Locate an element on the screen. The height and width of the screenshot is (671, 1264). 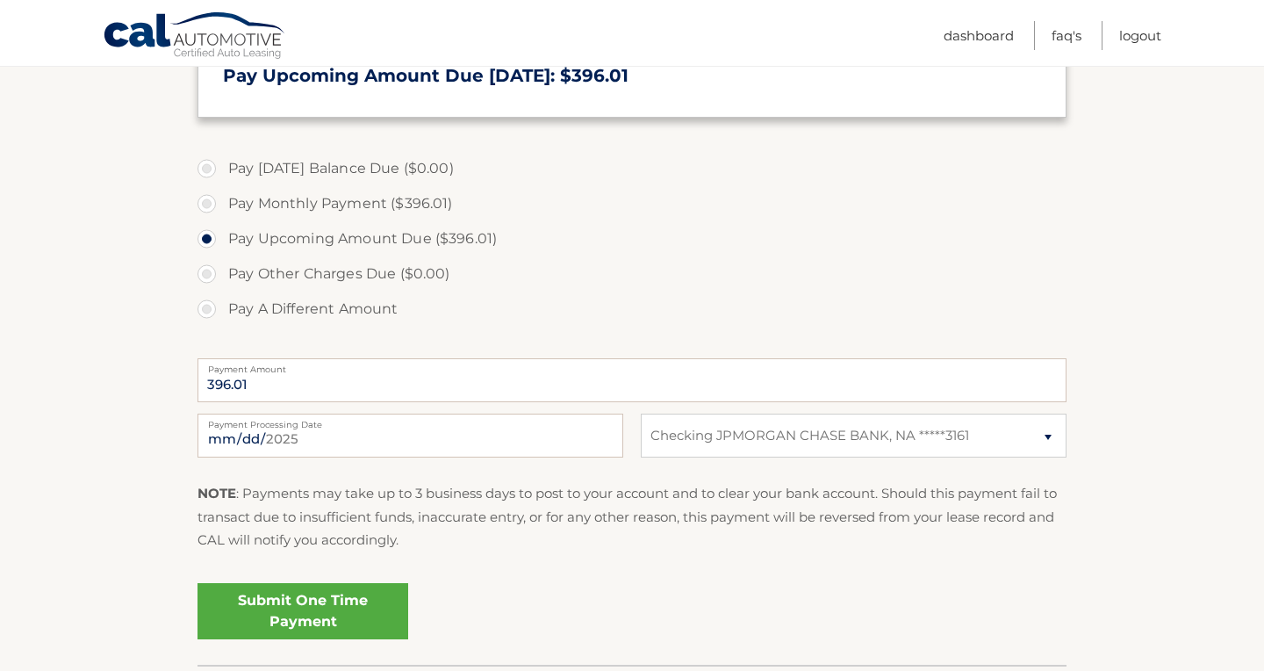
label: Payment Processing Date is located at coordinates (410, 421).